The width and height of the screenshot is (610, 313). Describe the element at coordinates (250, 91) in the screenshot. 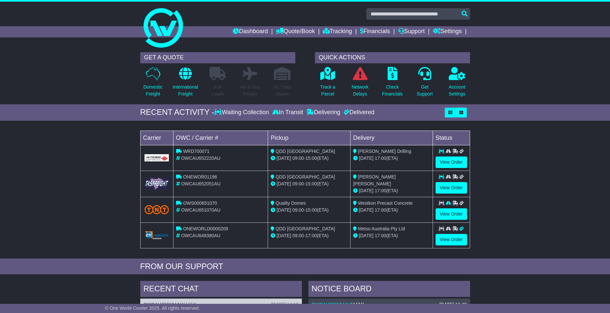

I see `p: Air & Sea Freight` at that location.